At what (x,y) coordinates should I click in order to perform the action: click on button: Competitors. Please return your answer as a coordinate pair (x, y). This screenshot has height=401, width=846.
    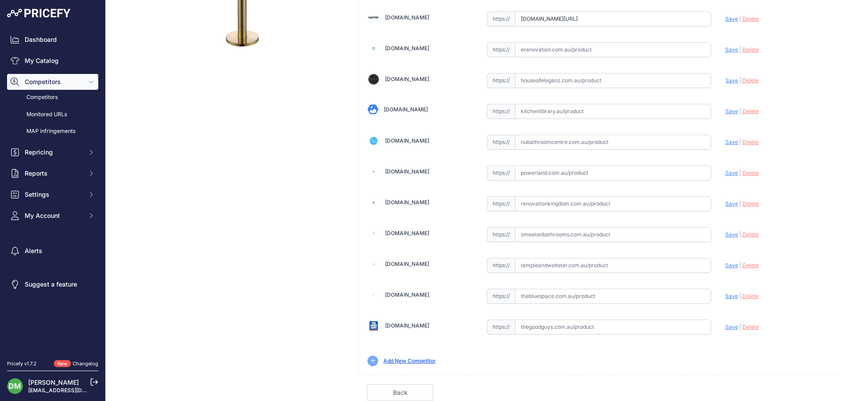
    Looking at the image, I should click on (52, 82).